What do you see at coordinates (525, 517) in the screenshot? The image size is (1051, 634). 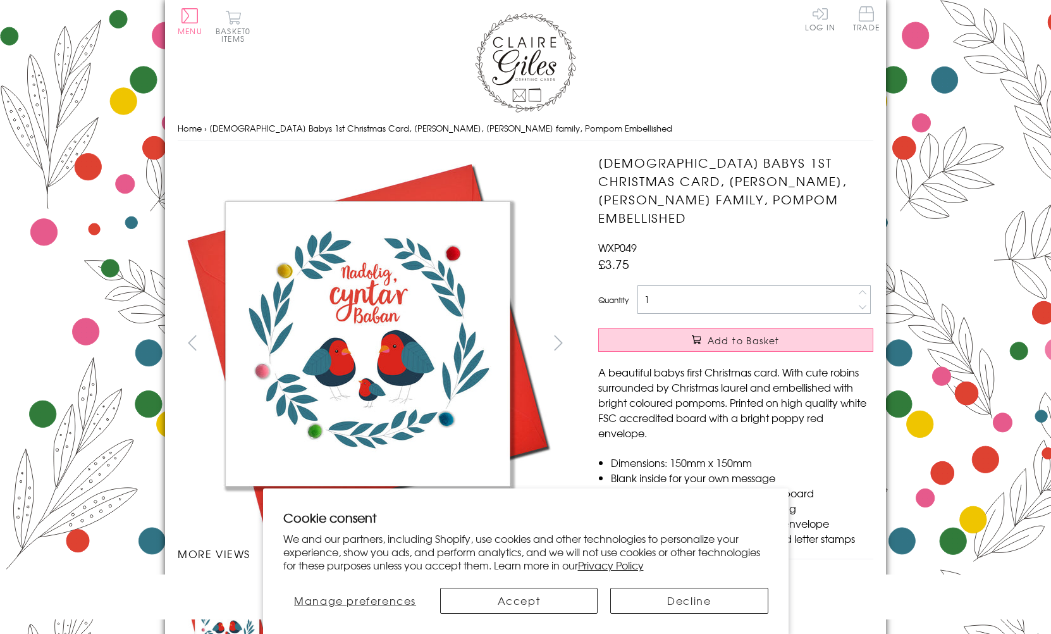 I see `h2: Cookie consent` at bounding box center [525, 517].